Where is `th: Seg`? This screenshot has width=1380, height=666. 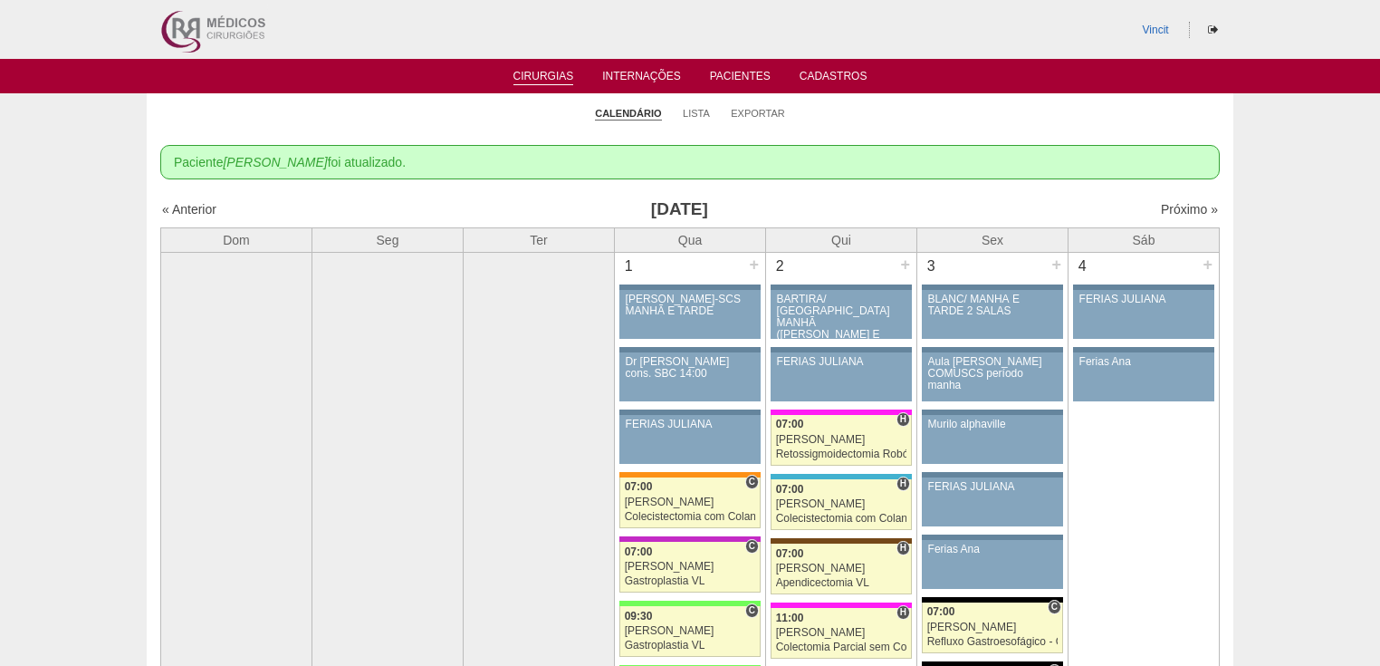 th: Seg is located at coordinates (388, 239).